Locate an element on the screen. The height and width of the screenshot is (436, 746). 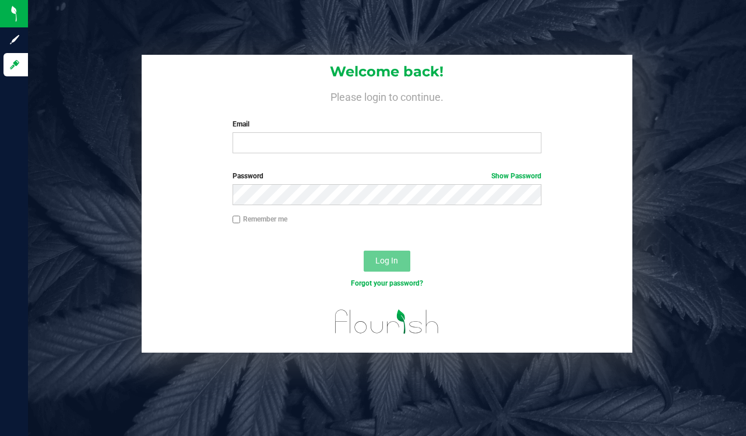
inline-svg: Sign up is located at coordinates (15, 40).